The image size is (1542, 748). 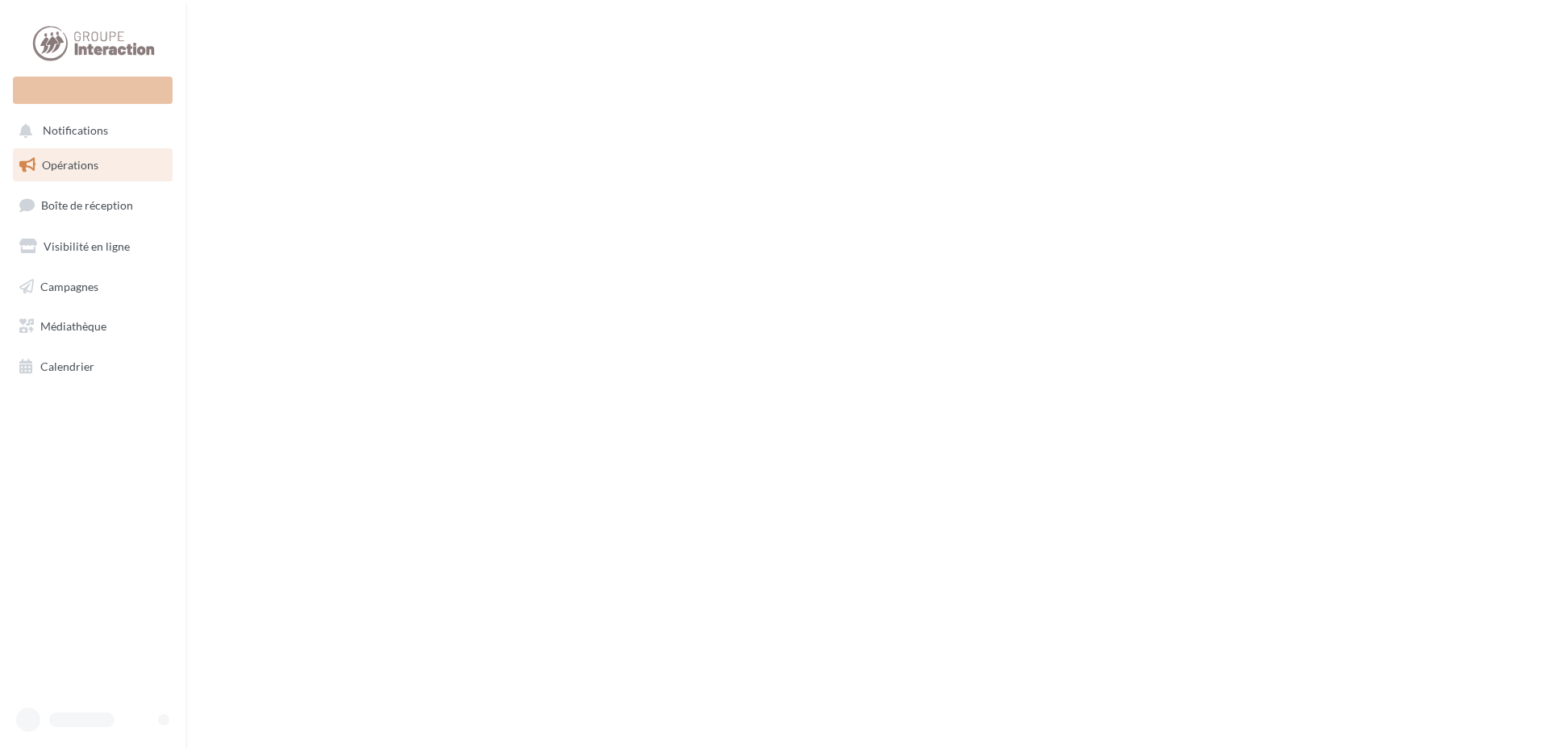 I want to click on span: Médiathèque, so click(x=73, y=326).